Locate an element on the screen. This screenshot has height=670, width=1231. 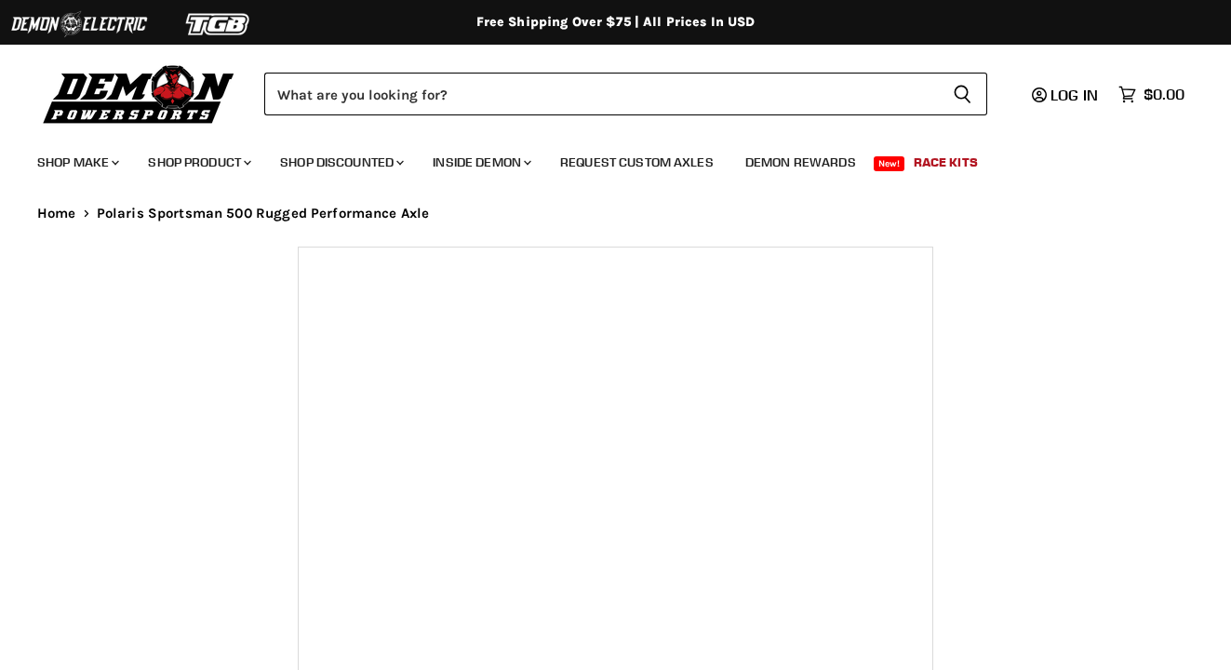
span: Log in is located at coordinates (1073, 95).